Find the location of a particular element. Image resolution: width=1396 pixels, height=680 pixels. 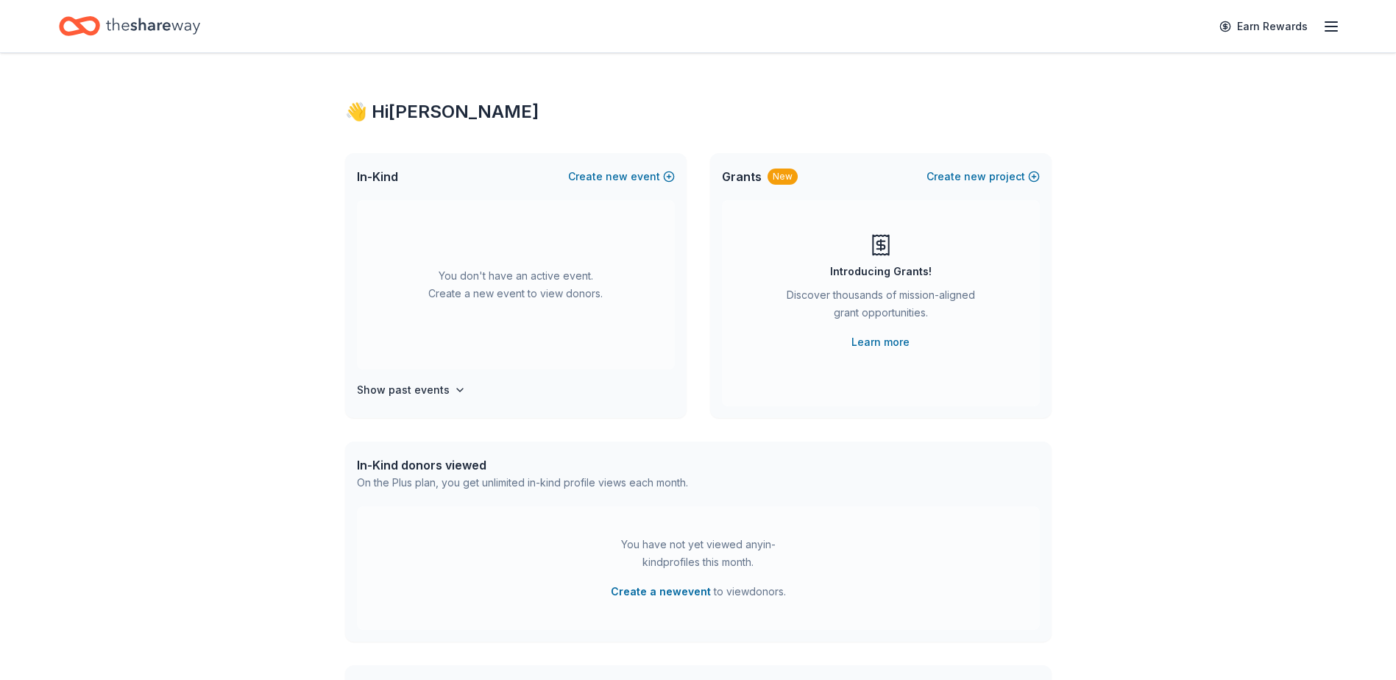

div: New is located at coordinates (782, 177).